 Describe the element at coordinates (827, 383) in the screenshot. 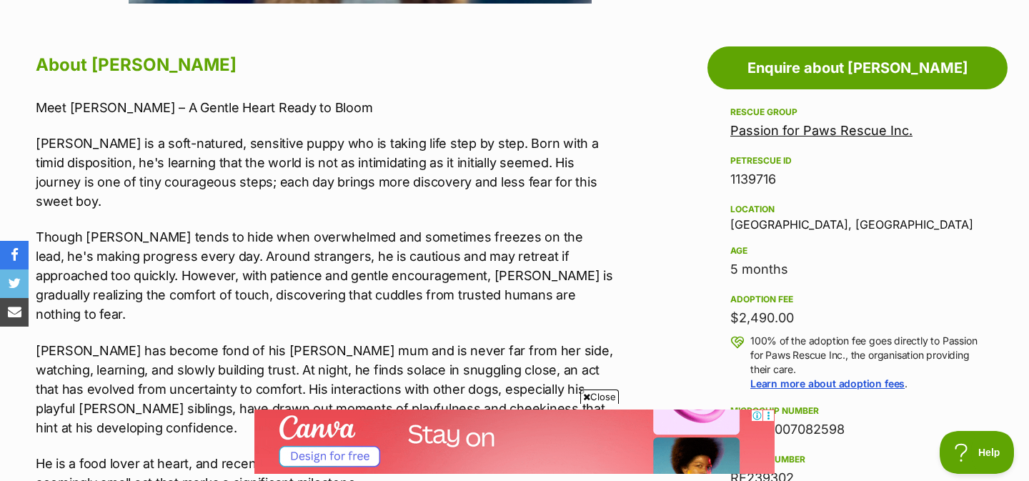

I see `a: Learn more about adoption fees` at that location.